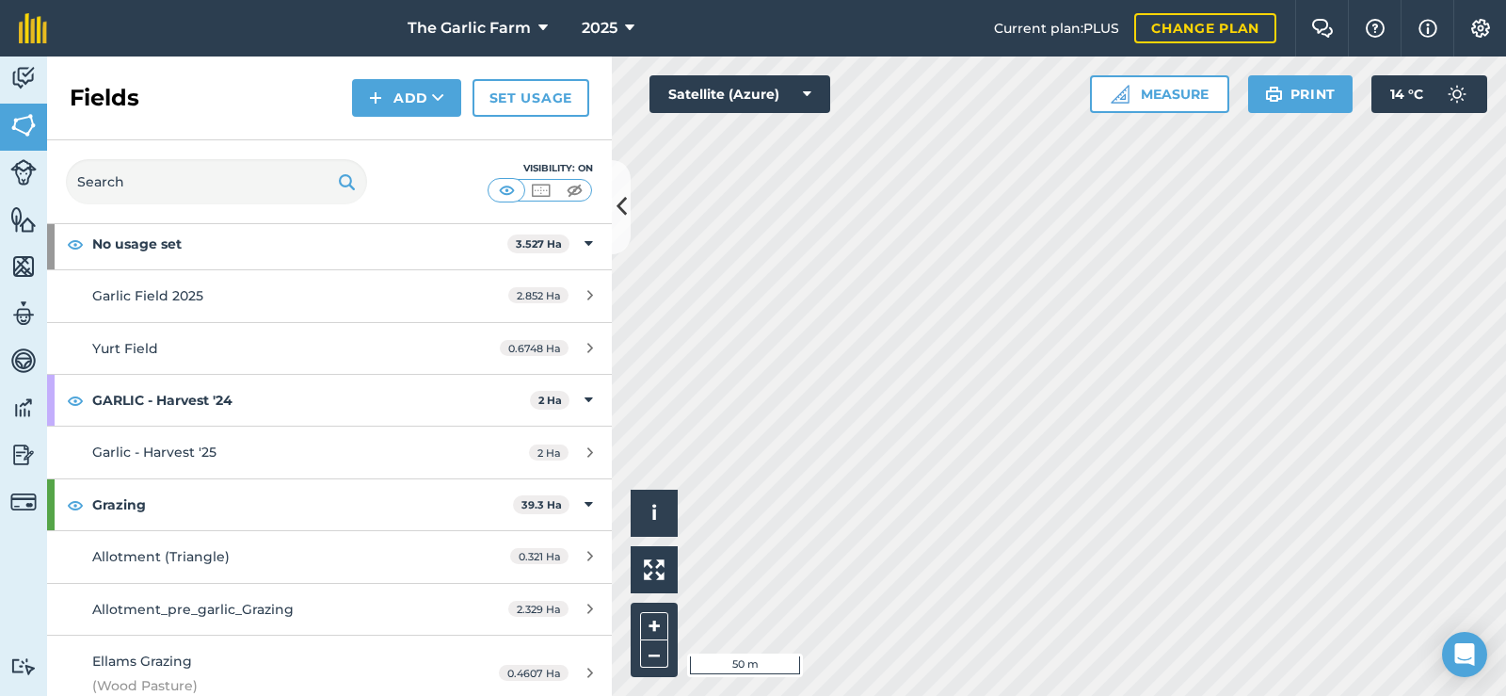  I want to click on div: No usage set3.527 Ha, so click(329, 244).